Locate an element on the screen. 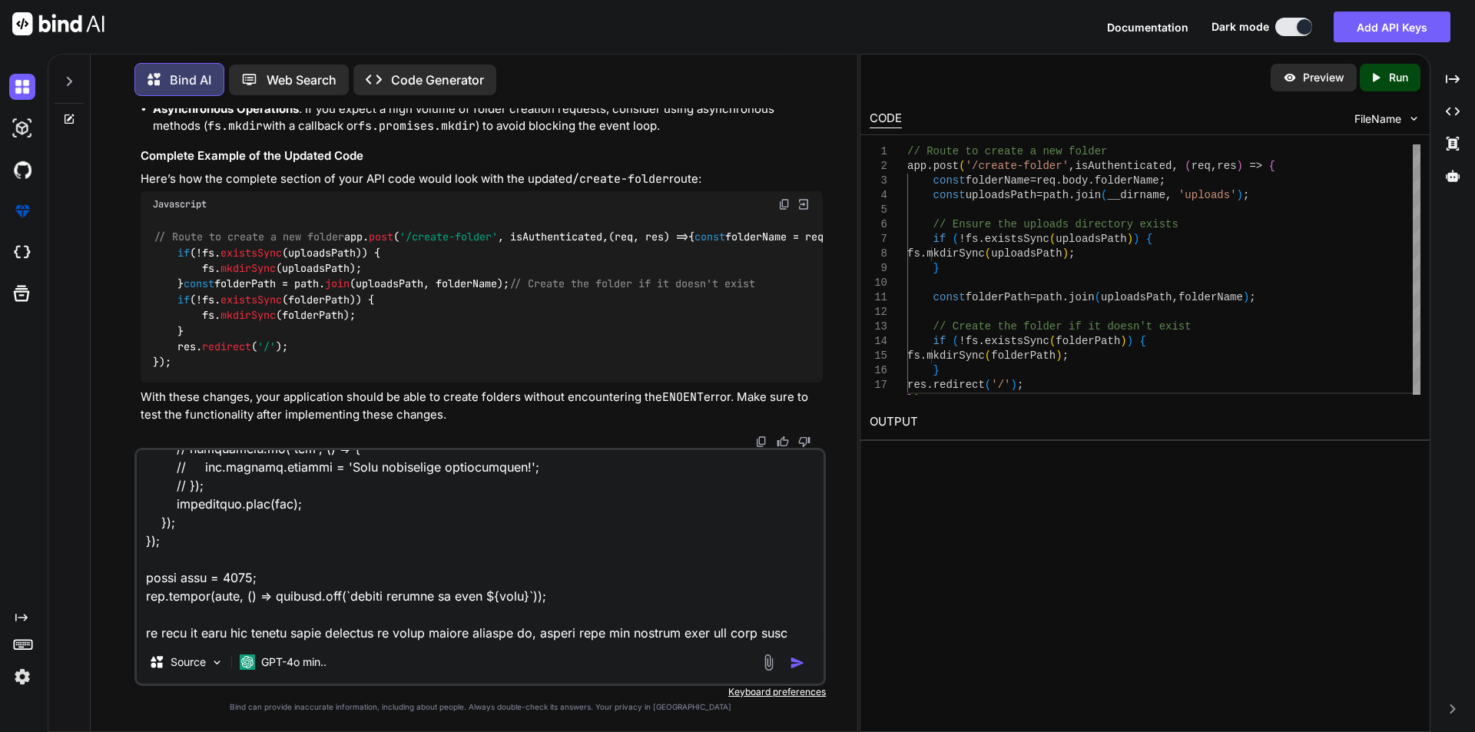  span: req, res is located at coordinates (639, 237).